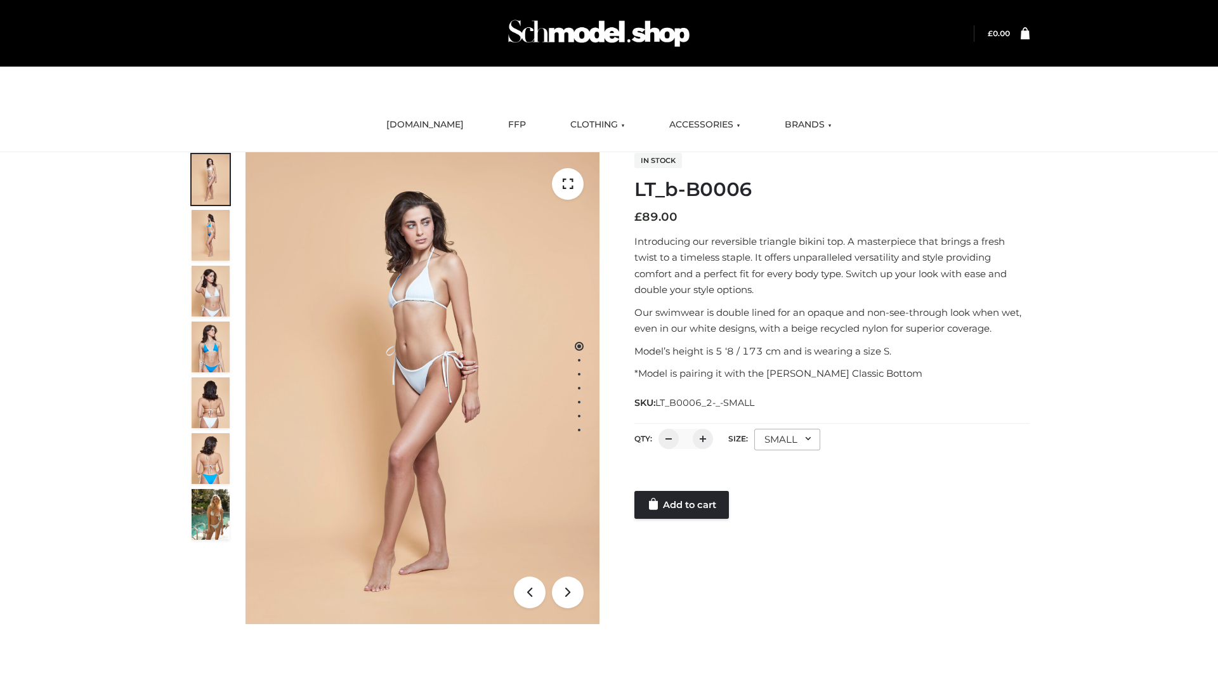 This screenshot has width=1218, height=685. Describe the element at coordinates (598, 125) in the screenshot. I see `a: CLOTHING` at that location.